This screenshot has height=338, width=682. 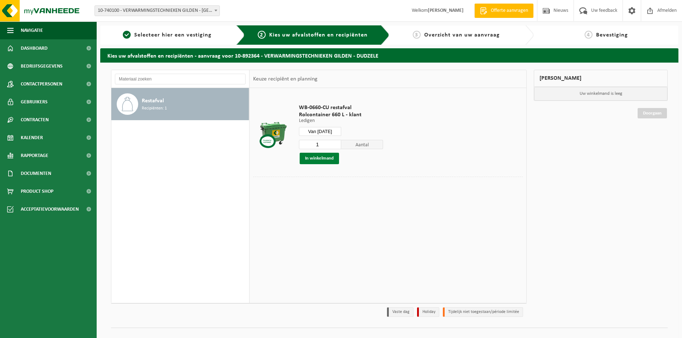 What do you see at coordinates (173, 35) in the screenshot?
I see `span: Selecteer hier een vestiging` at bounding box center [173, 35].